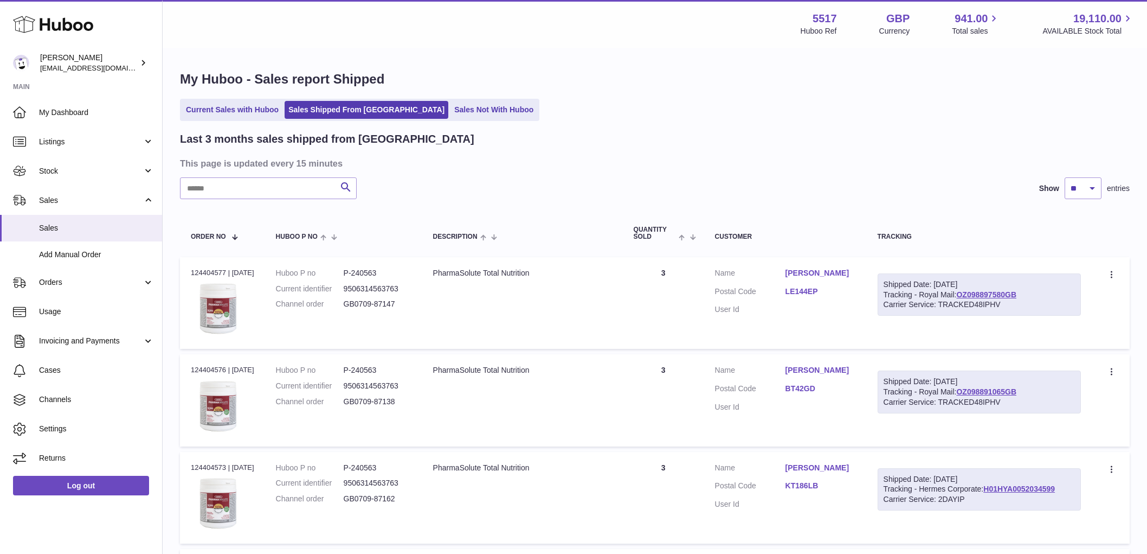 This screenshot has height=554, width=1147. What do you see at coordinates (91, 142) in the screenshot?
I see `span: Listings` at bounding box center [91, 142].